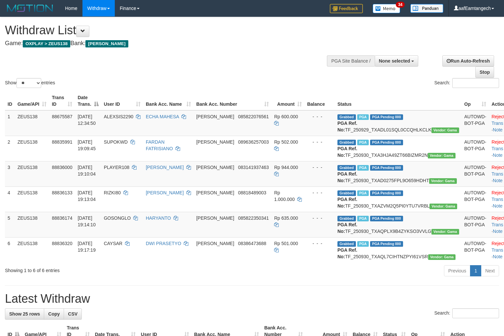  I want to click on span: Copy 08818489003 to clipboard, so click(252, 193).